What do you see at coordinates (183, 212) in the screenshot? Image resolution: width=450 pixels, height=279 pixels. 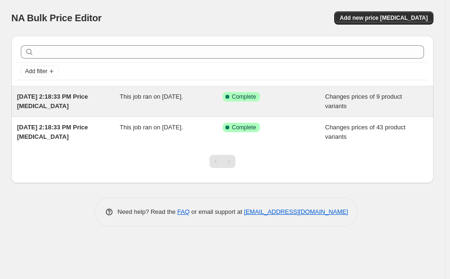 I see `a: FAQ` at bounding box center [183, 212].